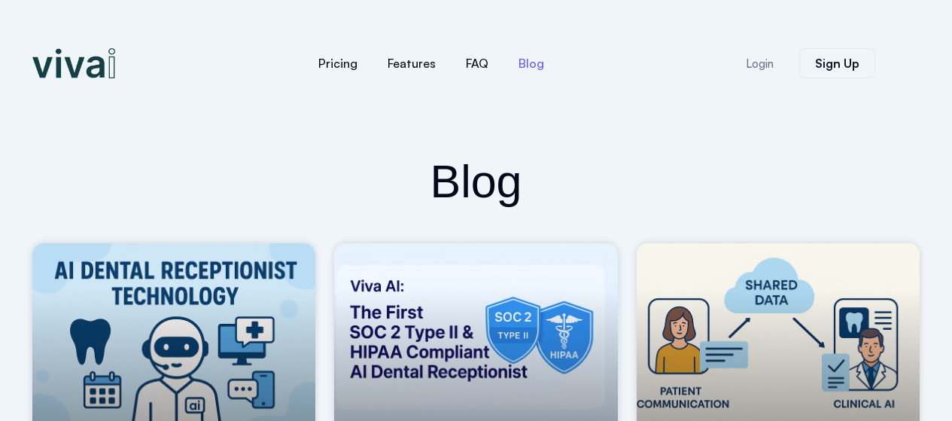 The width and height of the screenshot is (952, 421). What do you see at coordinates (760, 63) in the screenshot?
I see `span: Login` at bounding box center [760, 63].